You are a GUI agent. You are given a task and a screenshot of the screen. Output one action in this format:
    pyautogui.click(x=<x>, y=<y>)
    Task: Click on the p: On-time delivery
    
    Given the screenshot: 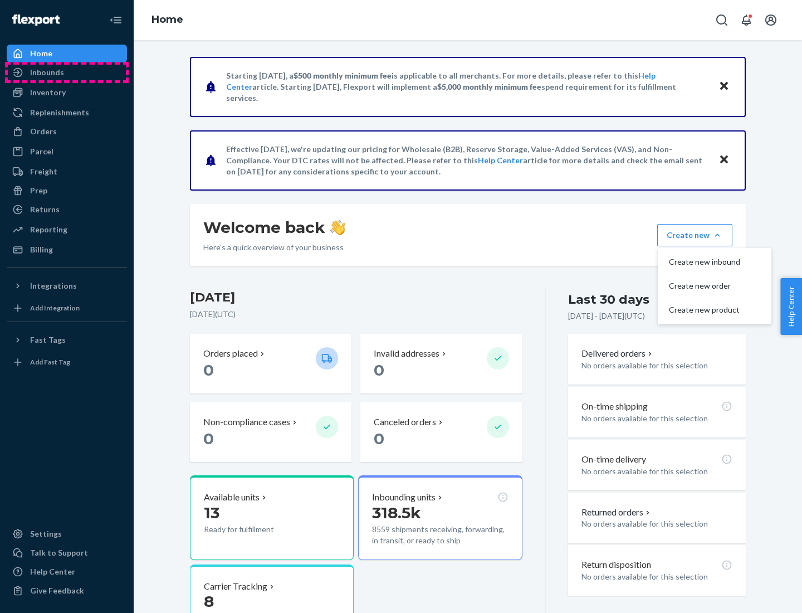 What is the action you would take?
    pyautogui.click(x=614, y=459)
    